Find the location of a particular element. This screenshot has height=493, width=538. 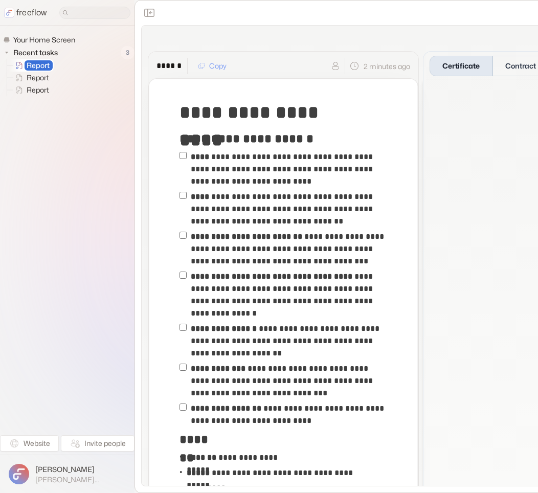

a: freeflow is located at coordinates (26, 13).